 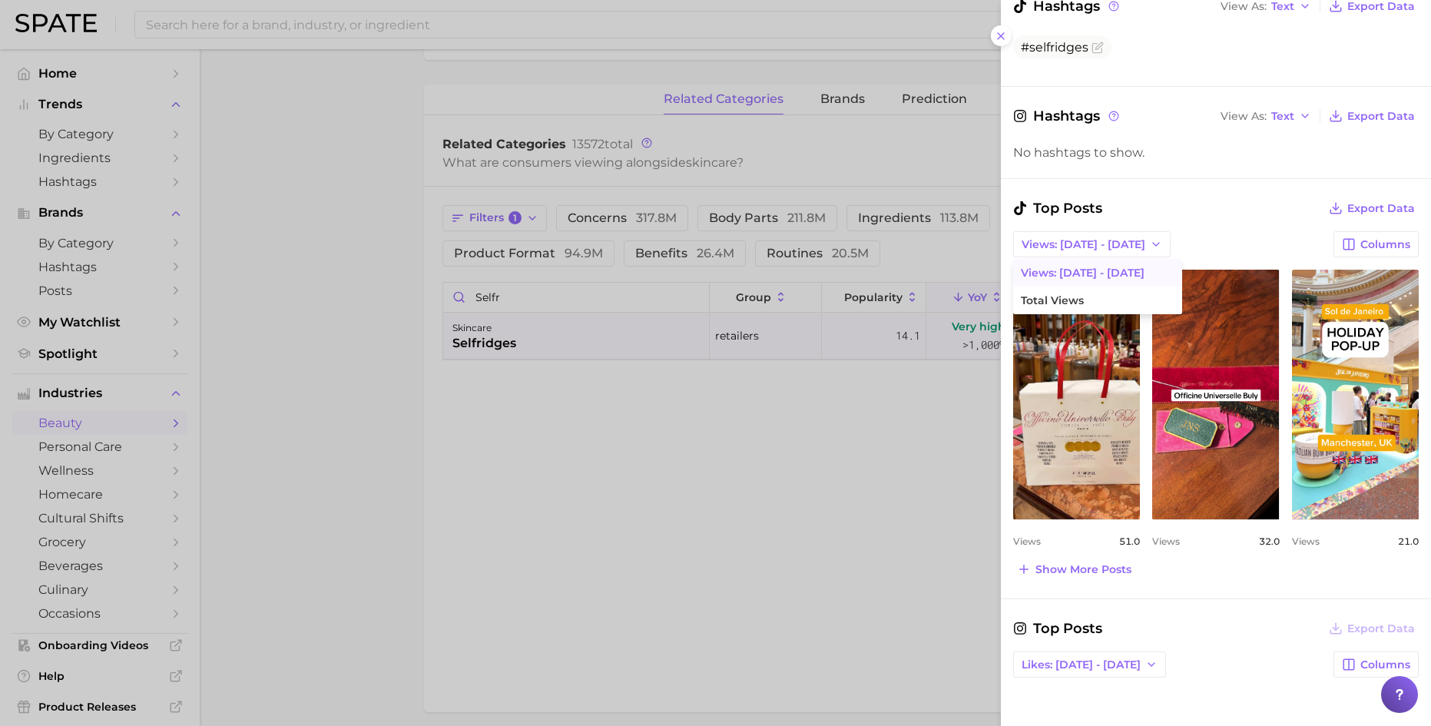 What do you see at coordinates (1067, 116) in the screenshot?
I see `span: Hashtags` at bounding box center [1067, 116].